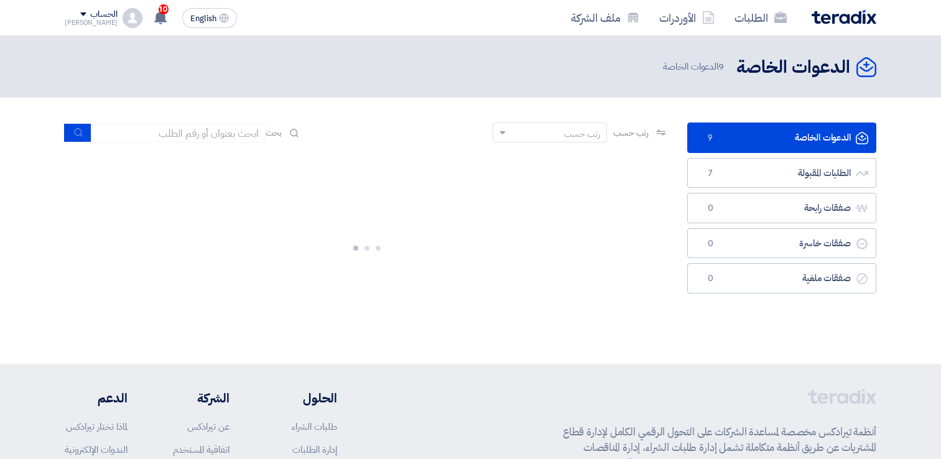 This screenshot has width=941, height=459. Describe the element at coordinates (761, 17) in the screenshot. I see `a: الطلبات` at that location.